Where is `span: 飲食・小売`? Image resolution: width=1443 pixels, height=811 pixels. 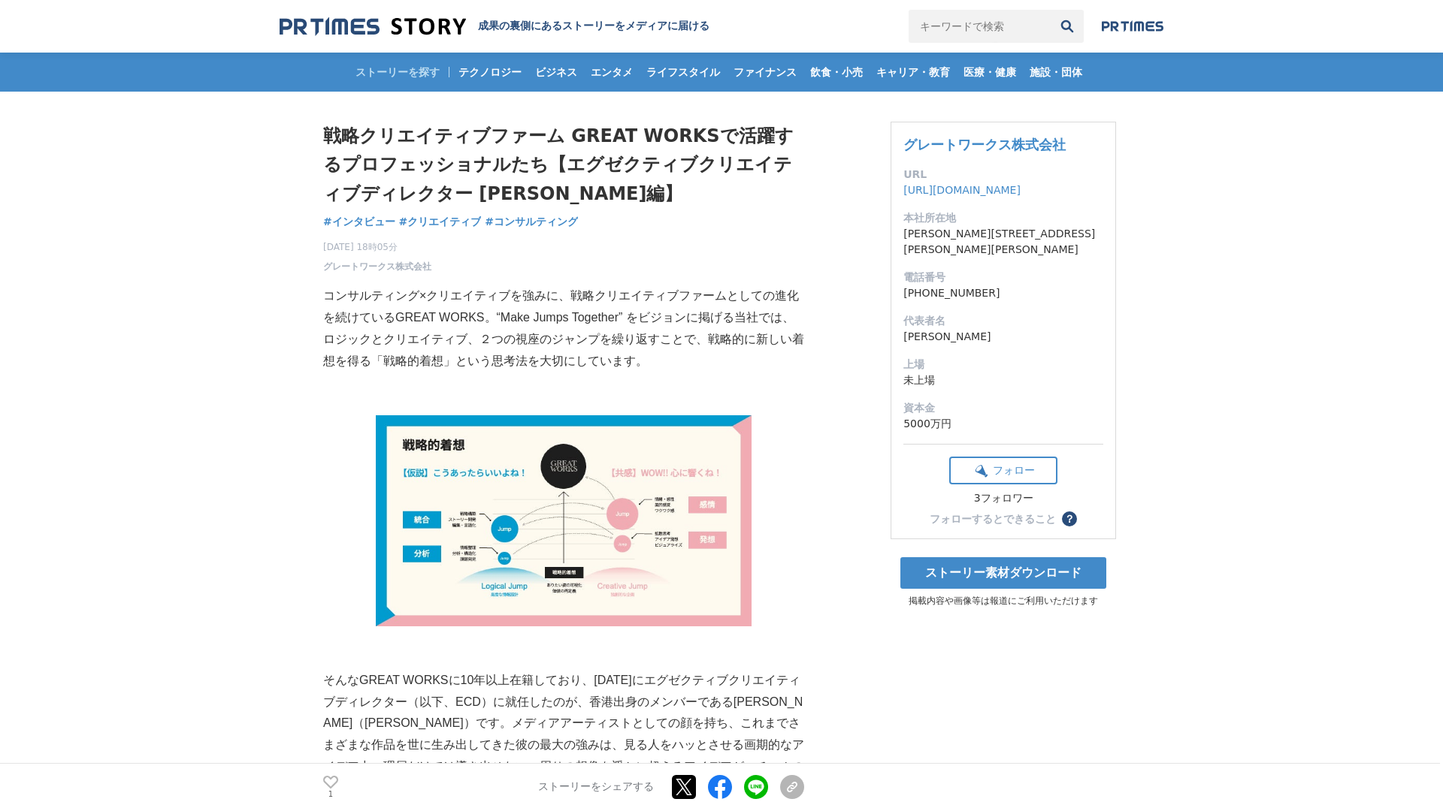
span: 飲食・小売 is located at coordinates (836, 72).